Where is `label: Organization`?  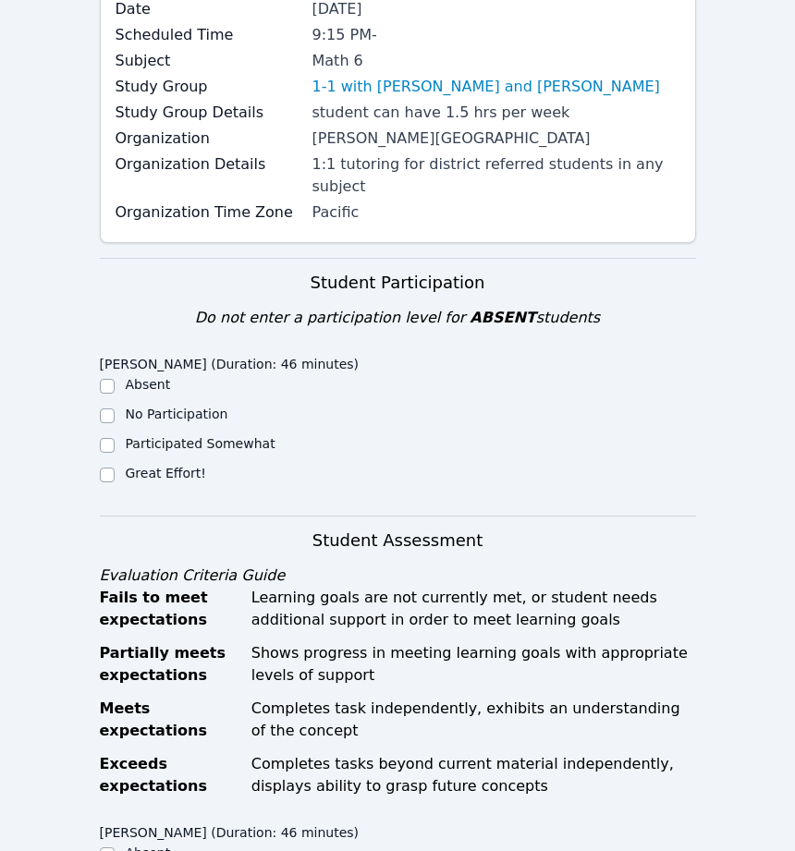
label: Organization is located at coordinates (208, 139).